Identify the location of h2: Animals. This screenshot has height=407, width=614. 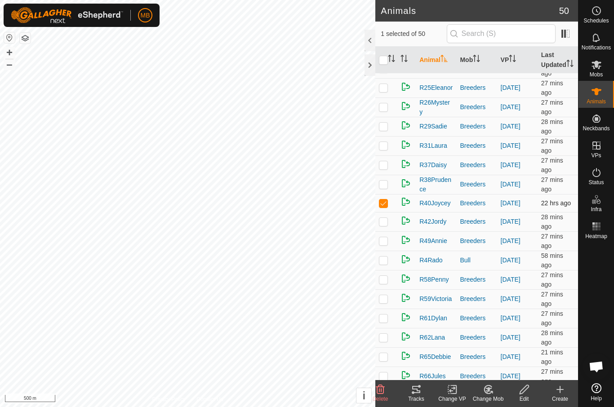
(469, 11).